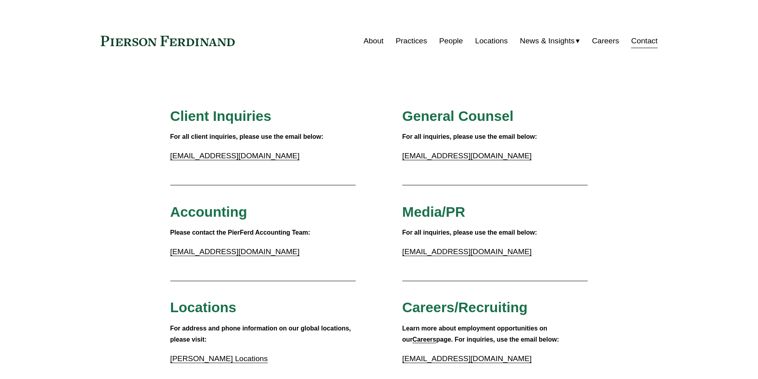  Describe the element at coordinates (261, 334) in the screenshot. I see `strong: For address and phone information on our global locations, please visit:` at that location.